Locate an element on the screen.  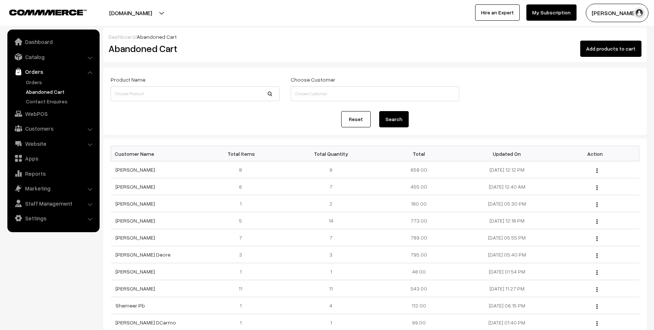
a: Apps is located at coordinates (53, 158).